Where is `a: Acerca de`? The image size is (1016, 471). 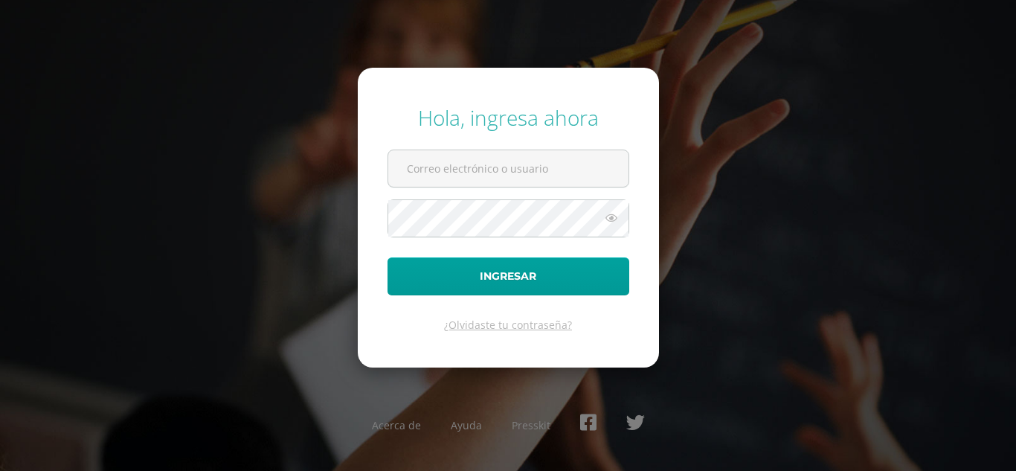 a: Acerca de is located at coordinates (397, 425).